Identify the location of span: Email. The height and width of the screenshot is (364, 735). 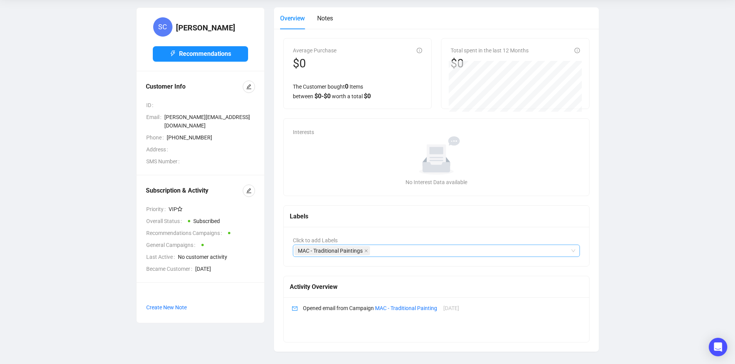
(155, 121).